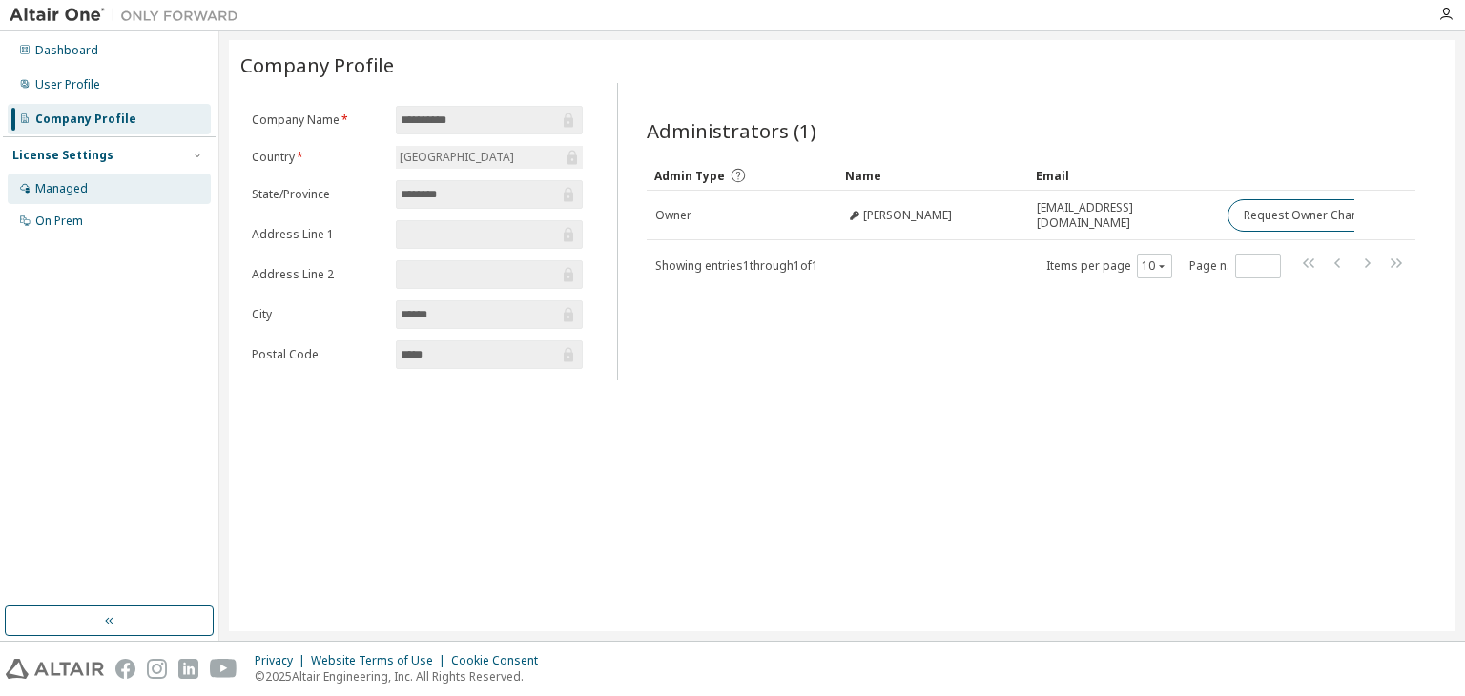  What do you see at coordinates (318, 157) in the screenshot?
I see `label: Country` at bounding box center [318, 157].